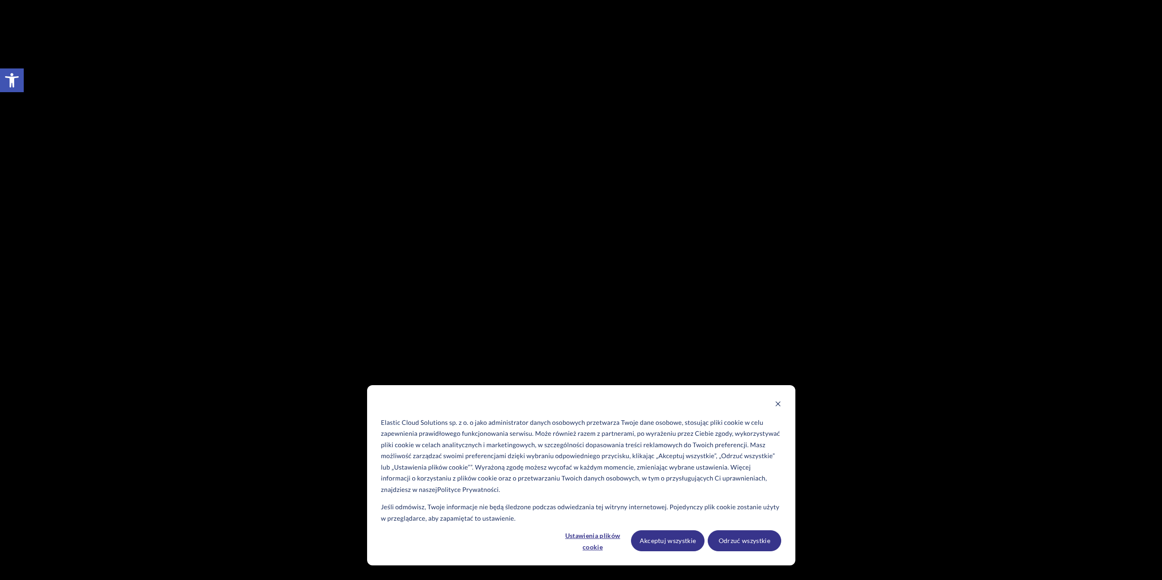  What do you see at coordinates (778, 405) in the screenshot?
I see `button: Dismiss cookie banner` at bounding box center [778, 405].